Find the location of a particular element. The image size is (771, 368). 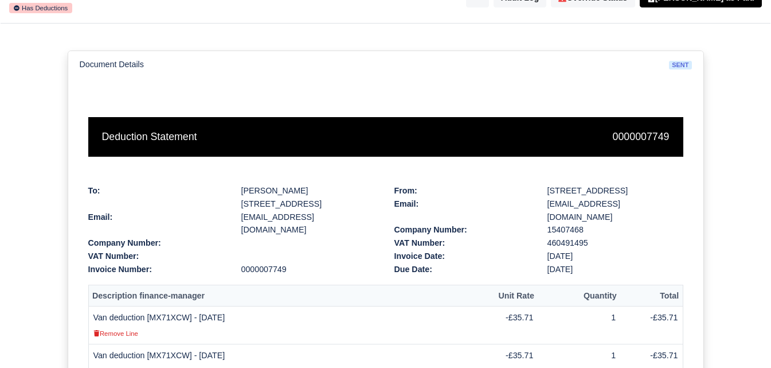

span: sent is located at coordinates (680, 65).